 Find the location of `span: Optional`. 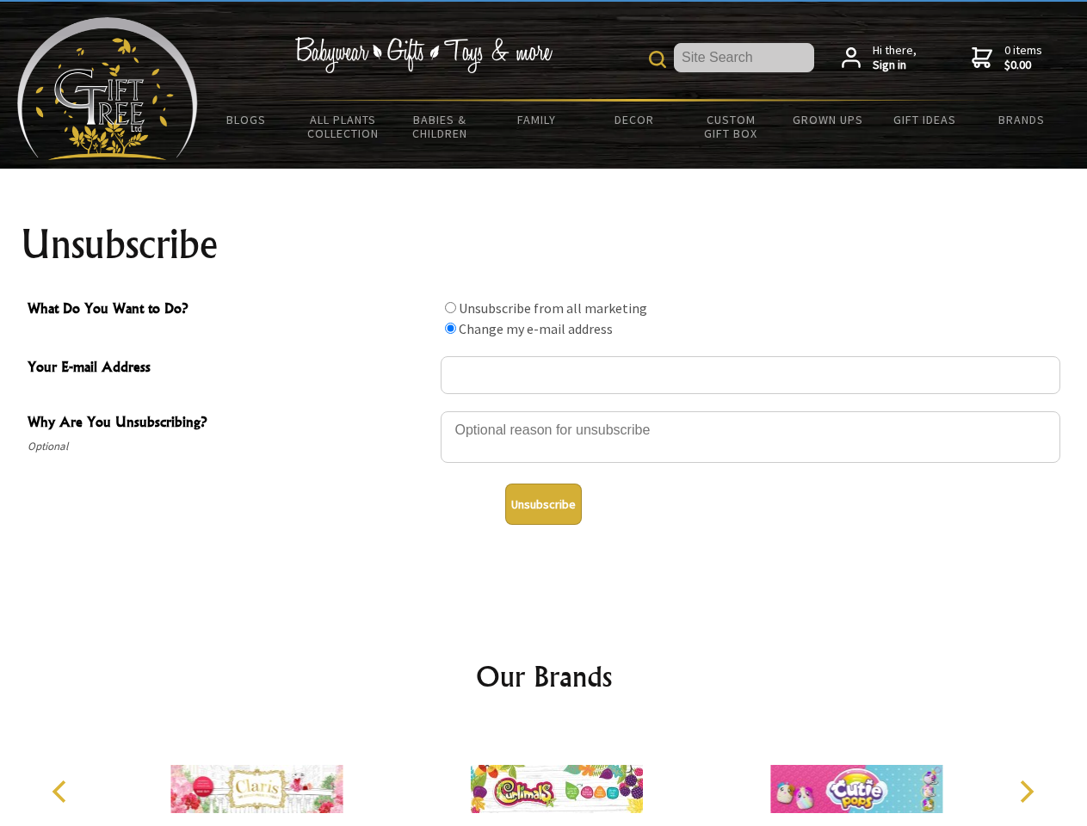

span: Optional is located at coordinates (230, 447).